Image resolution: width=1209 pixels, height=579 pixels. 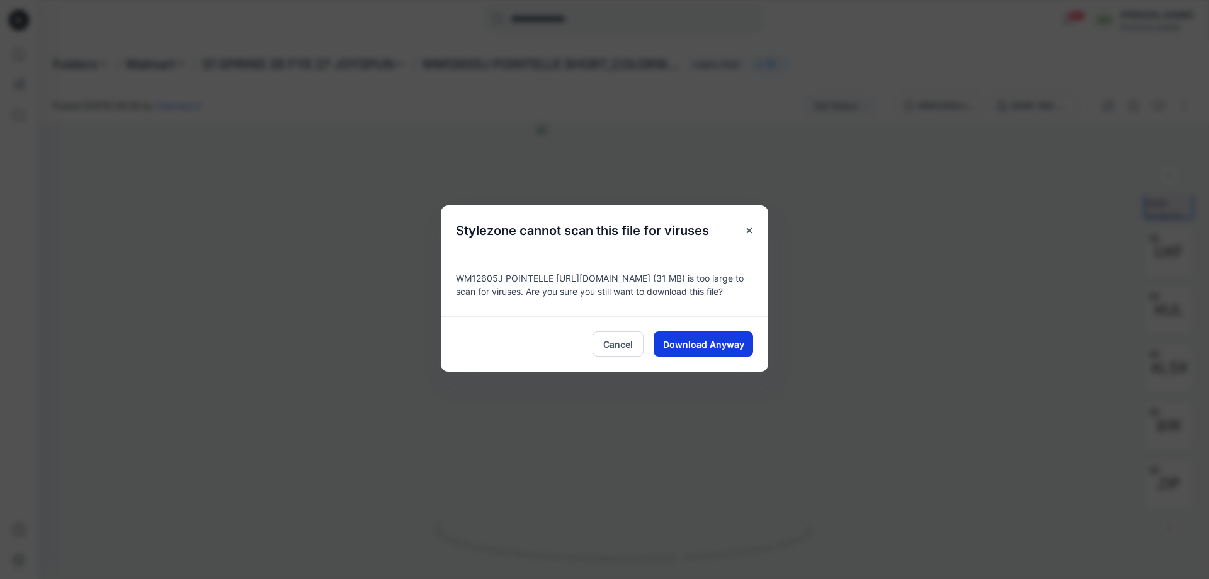 I want to click on button: Download Anyway, so click(x=704, y=344).